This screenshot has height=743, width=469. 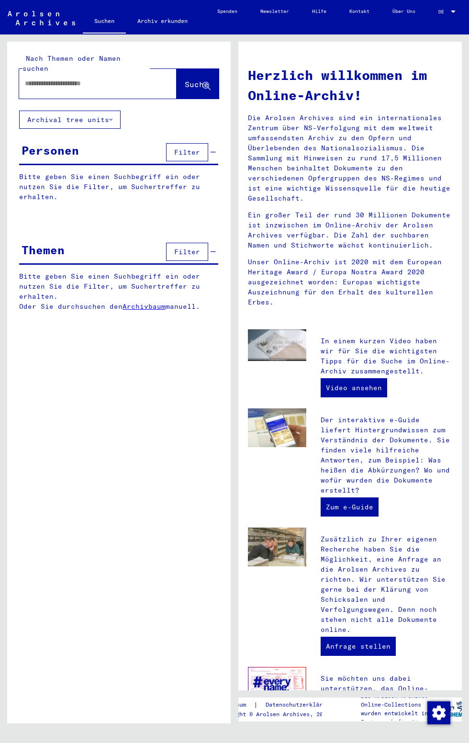 I want to click on img: enc.jpg, so click(x=277, y=688).